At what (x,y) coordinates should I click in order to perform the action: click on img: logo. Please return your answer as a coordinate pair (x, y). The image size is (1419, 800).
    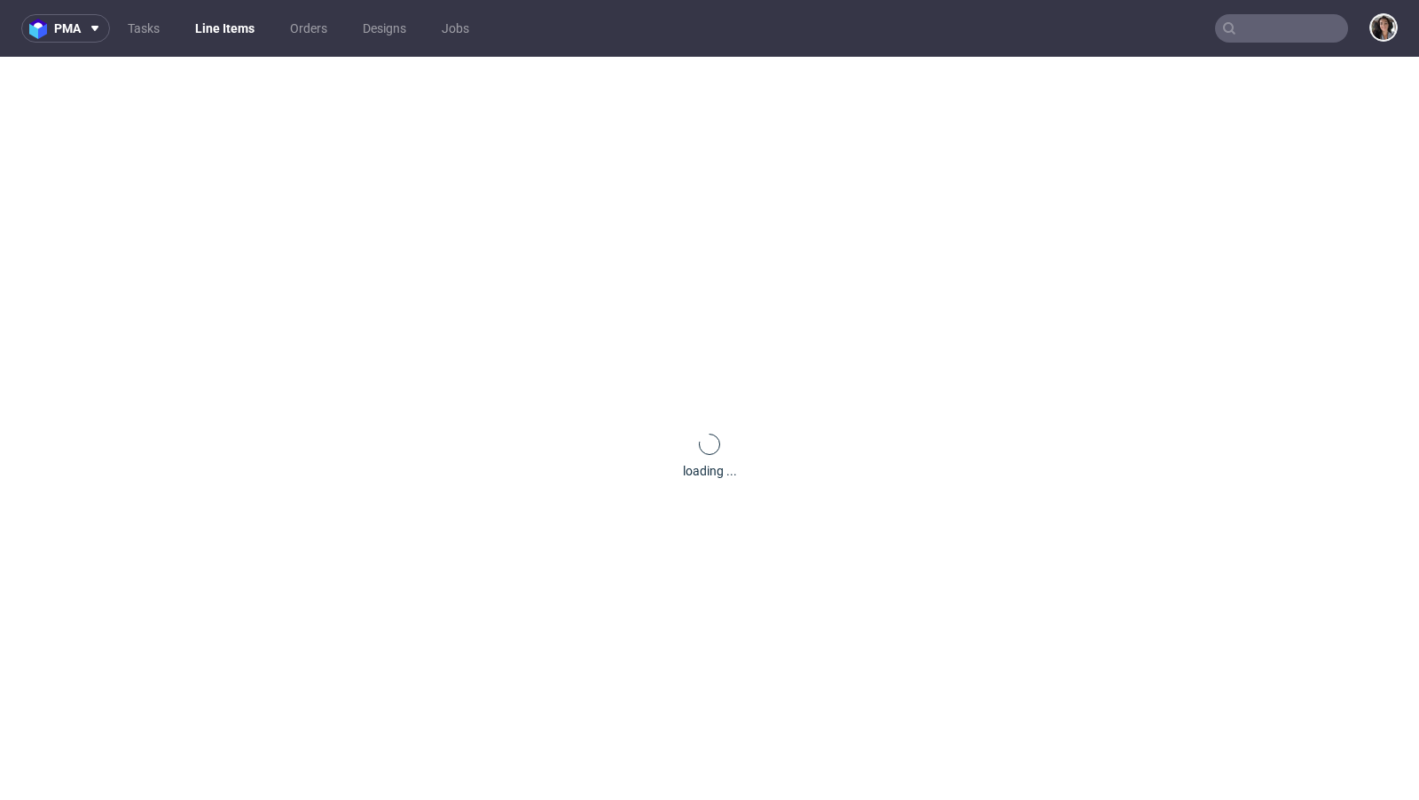
    Looking at the image, I should click on (42, 28).